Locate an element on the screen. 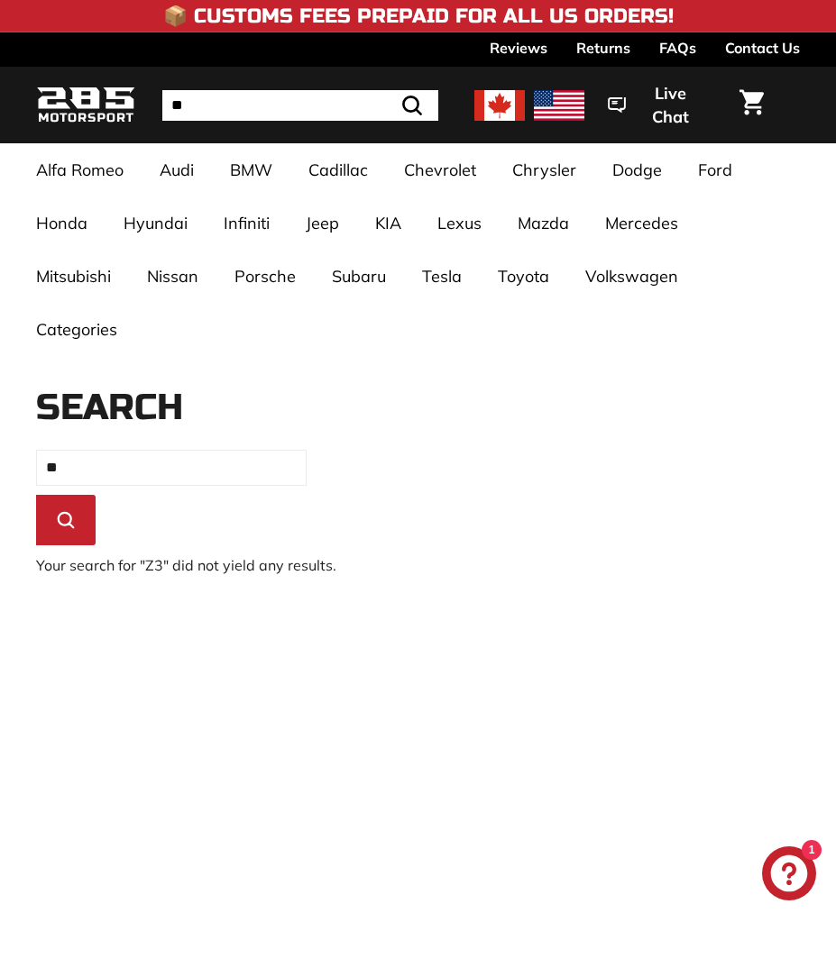  a: Chevrolet is located at coordinates (440, 169).